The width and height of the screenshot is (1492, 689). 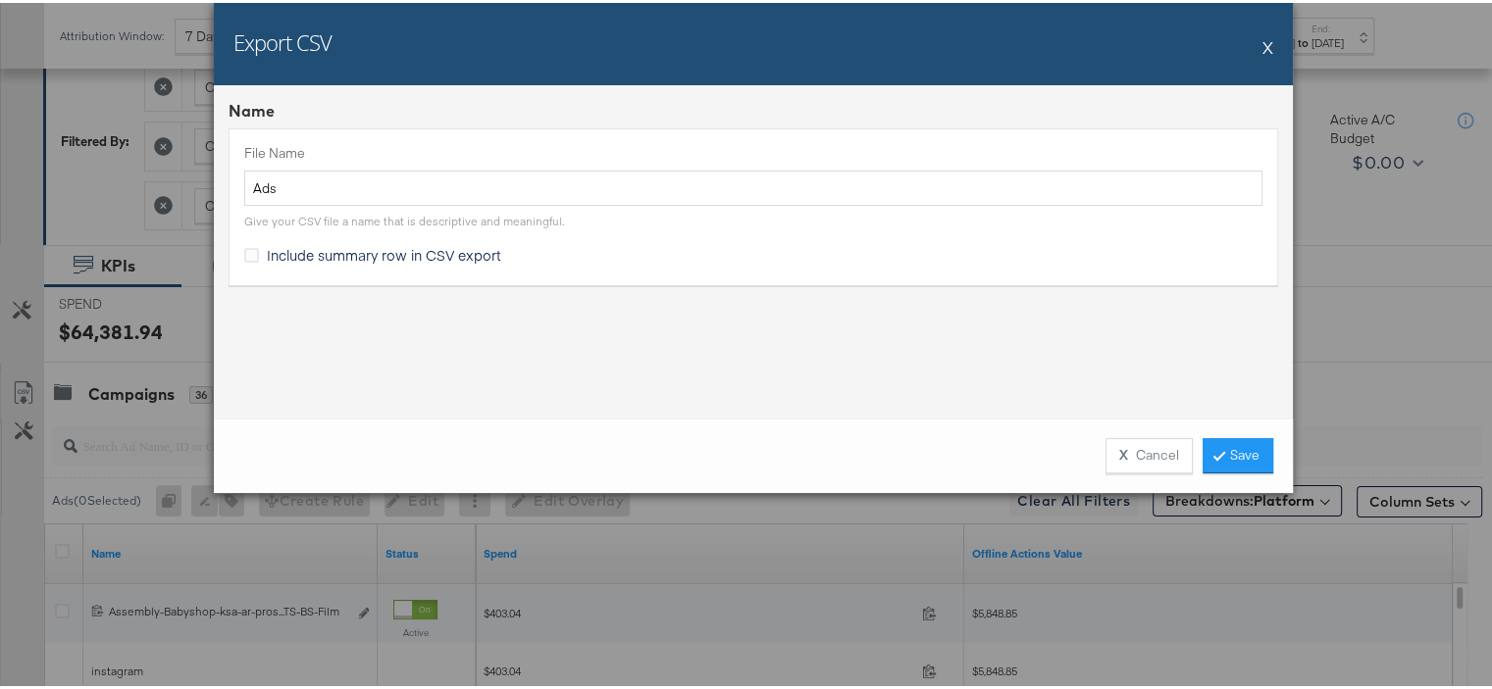 What do you see at coordinates (753, 108) in the screenshot?
I see `div: Name` at bounding box center [753, 108].